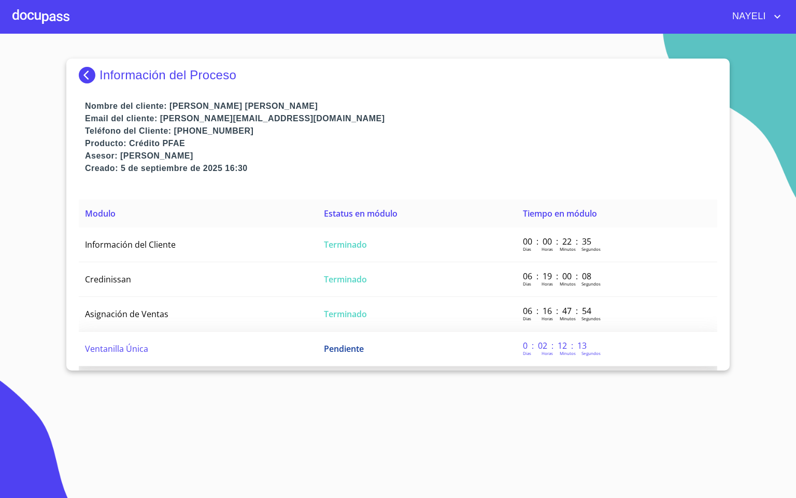 This screenshot has height=498, width=796. I want to click on p: 0 : 02 : 12 : 13, so click(558, 346).